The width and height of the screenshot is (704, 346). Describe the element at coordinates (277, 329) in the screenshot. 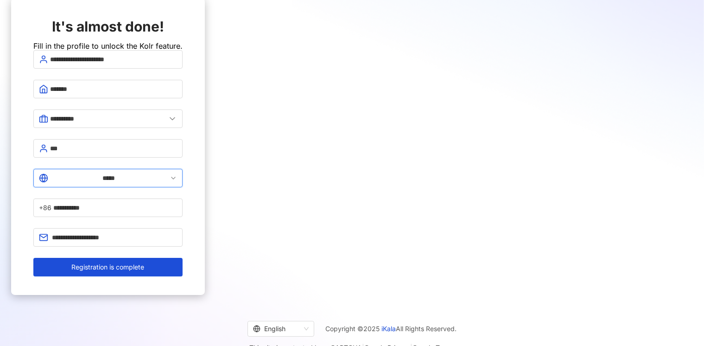

I see `div: English` at that location.